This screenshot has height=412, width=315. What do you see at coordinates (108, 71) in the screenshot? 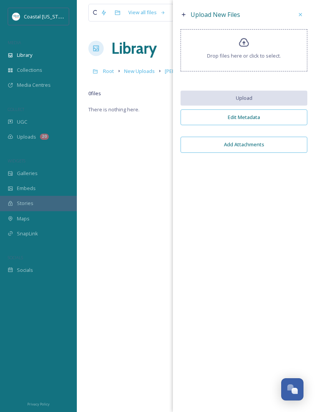
I see `span: Root` at bounding box center [108, 71].